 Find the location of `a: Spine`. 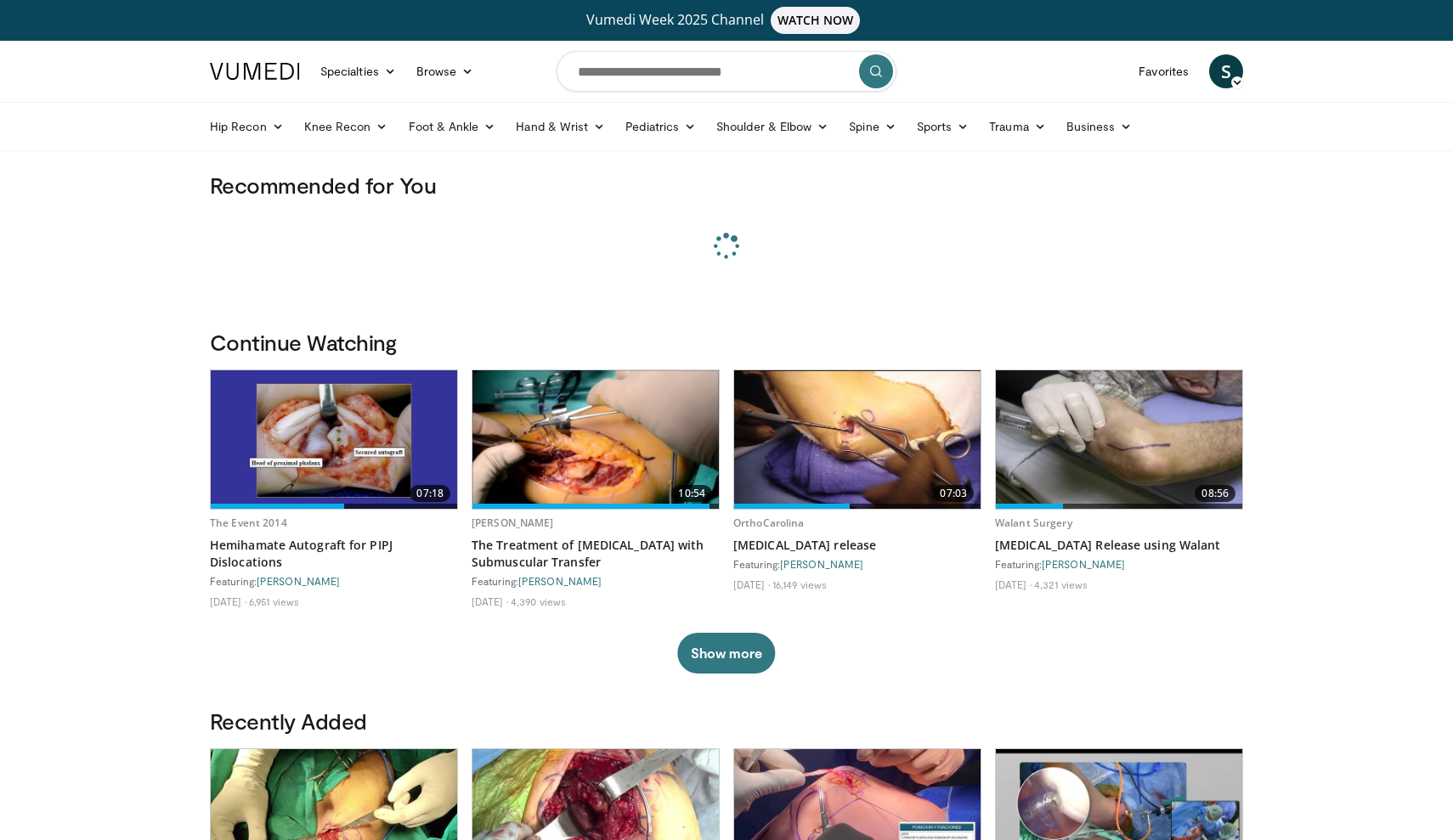

a: Spine is located at coordinates (872, 127).